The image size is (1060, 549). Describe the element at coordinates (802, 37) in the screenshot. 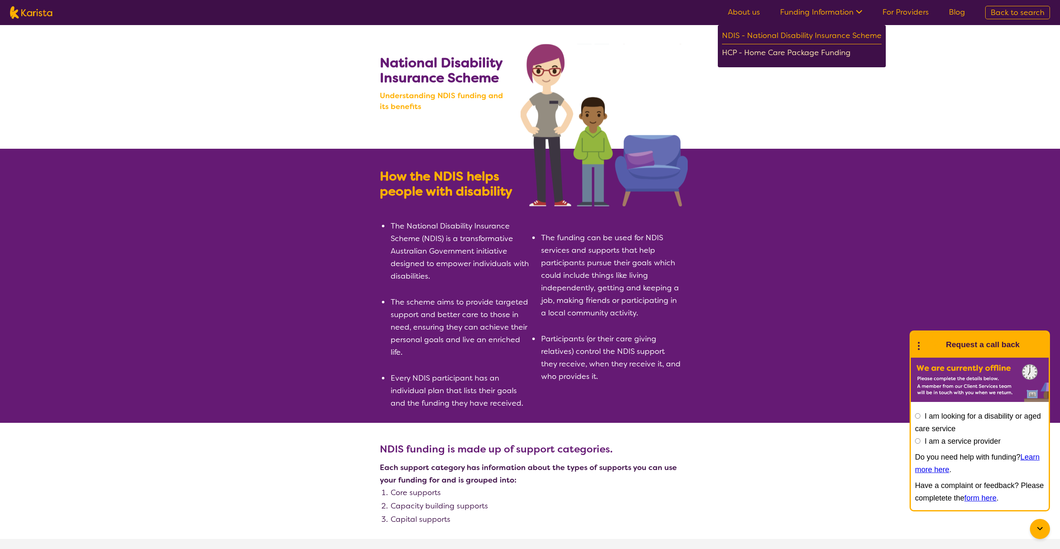

I see `div: NDIS - National Disability Insurance Scheme` at that location.